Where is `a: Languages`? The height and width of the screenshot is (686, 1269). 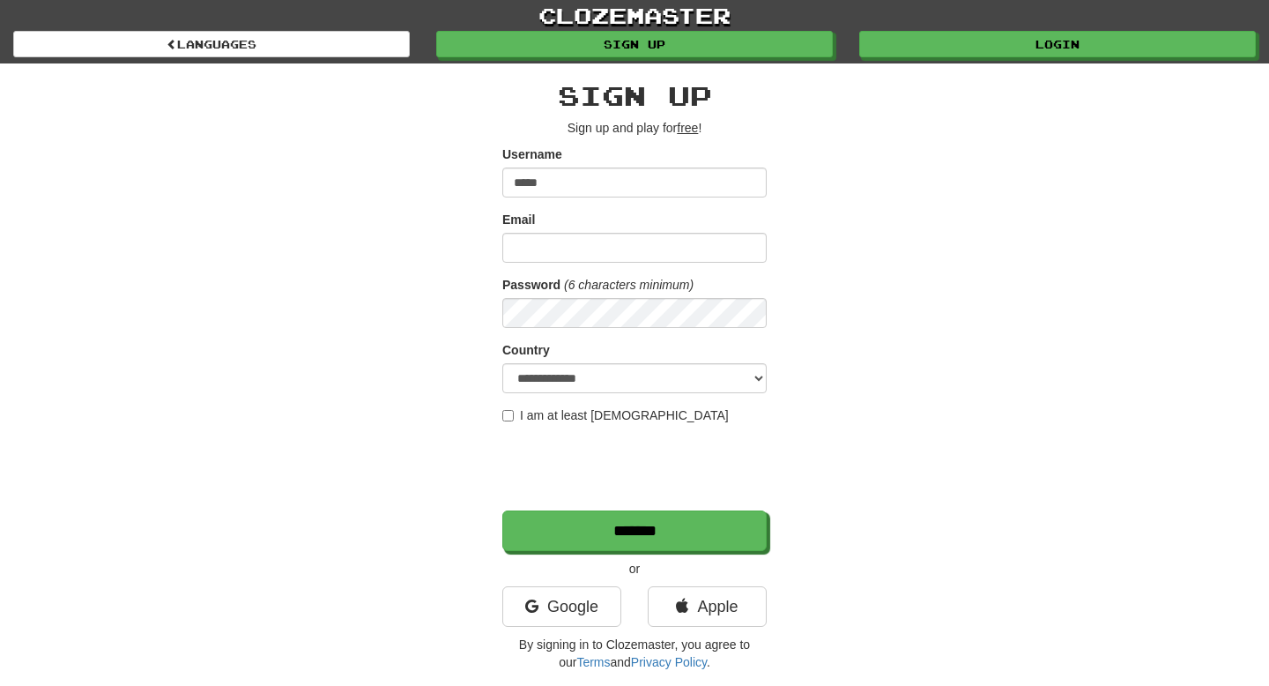
a: Languages is located at coordinates (212, 44).